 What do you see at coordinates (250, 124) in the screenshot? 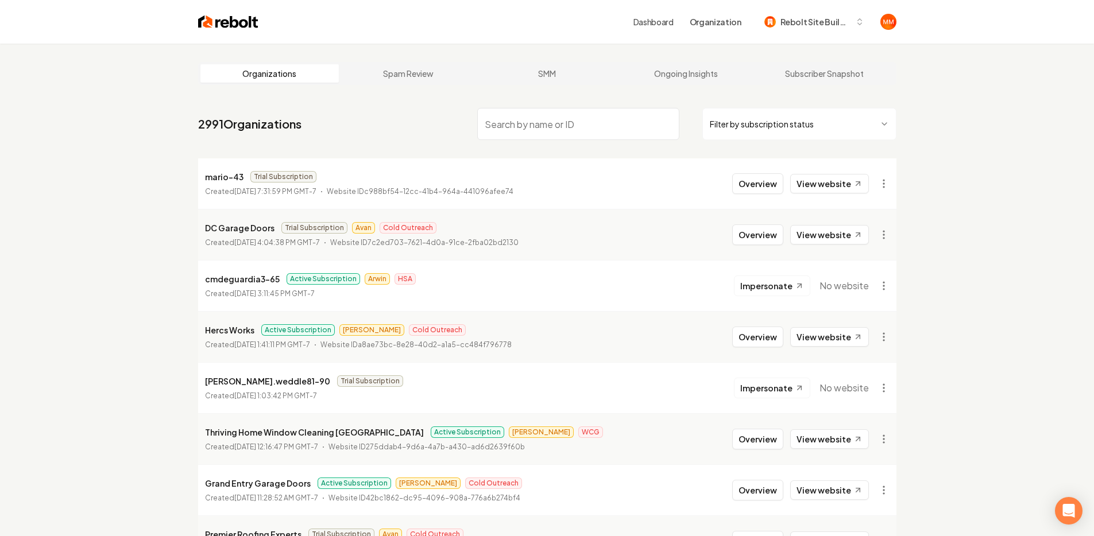
I see `a: 2991Organizations` at bounding box center [250, 124].